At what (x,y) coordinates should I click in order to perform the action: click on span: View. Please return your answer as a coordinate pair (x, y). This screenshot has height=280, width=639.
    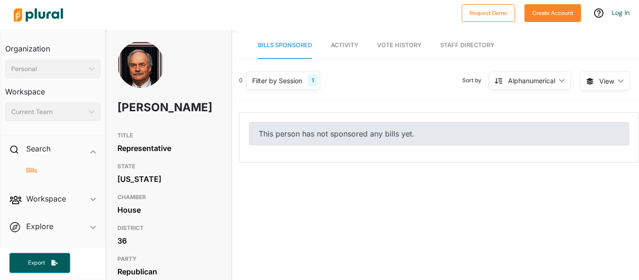
    Looking at the image, I should click on (606, 81).